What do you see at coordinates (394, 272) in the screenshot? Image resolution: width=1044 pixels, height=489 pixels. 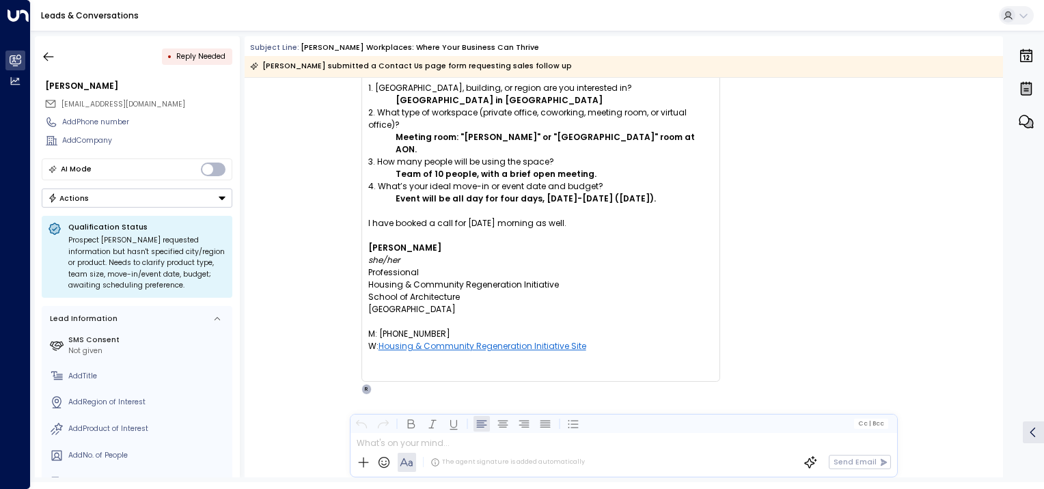 I see `font: Professional` at bounding box center [394, 272].